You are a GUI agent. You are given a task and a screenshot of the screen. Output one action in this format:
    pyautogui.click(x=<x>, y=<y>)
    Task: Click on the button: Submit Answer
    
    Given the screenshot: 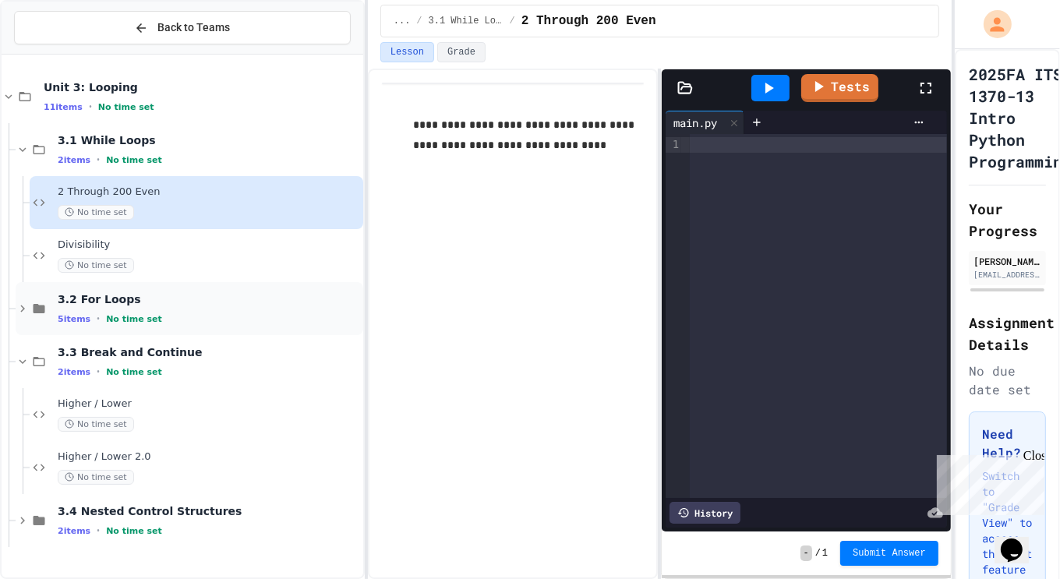 What is the action you would take?
    pyautogui.click(x=889, y=553)
    